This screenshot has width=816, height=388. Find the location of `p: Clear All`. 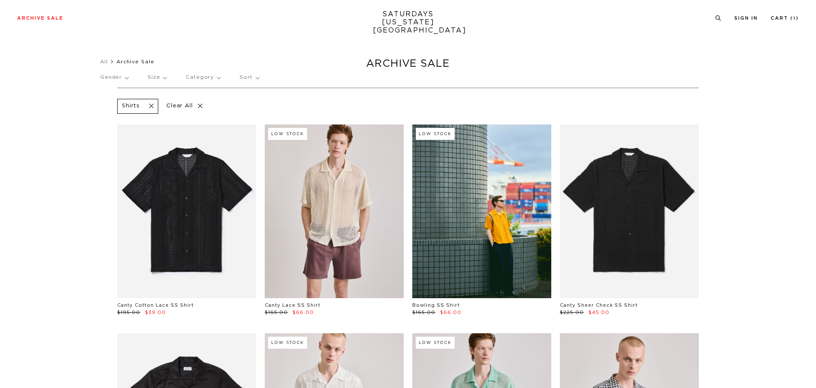

p: Clear All is located at coordinates (184, 106).